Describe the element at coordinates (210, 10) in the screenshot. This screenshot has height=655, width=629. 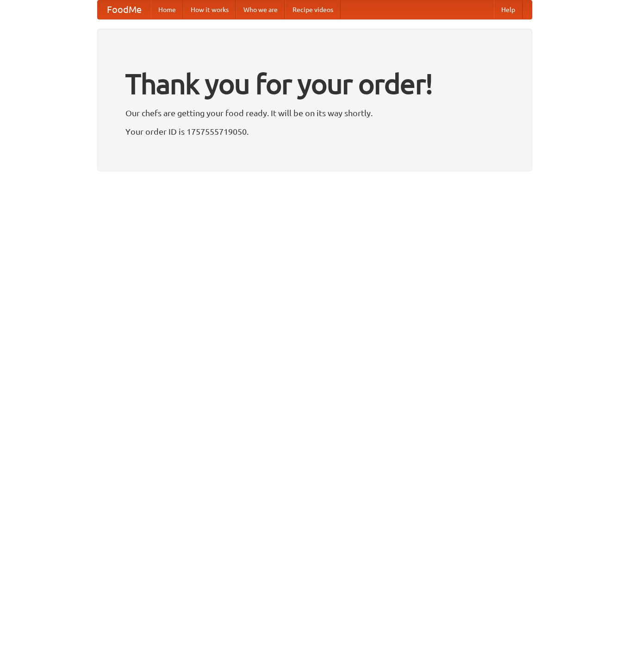
I see `a: How it works` at that location.